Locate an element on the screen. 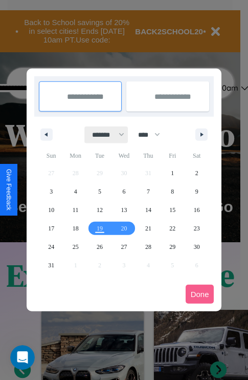 The width and height of the screenshot is (248, 380). span: 23 is located at coordinates (197, 228).